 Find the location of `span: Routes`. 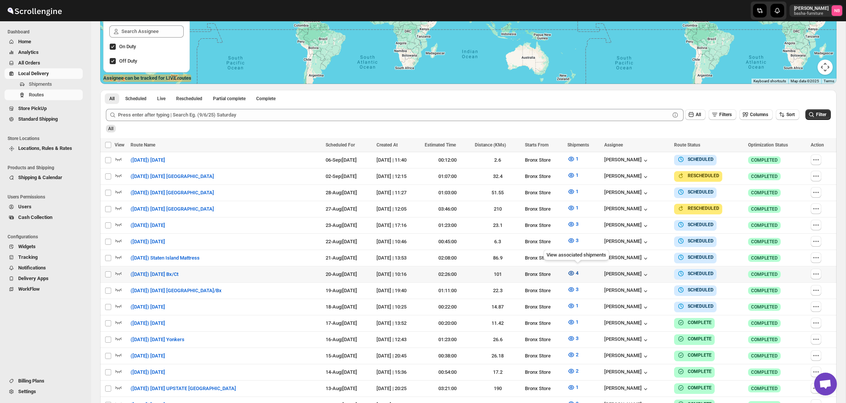

span: Routes is located at coordinates (36, 95).